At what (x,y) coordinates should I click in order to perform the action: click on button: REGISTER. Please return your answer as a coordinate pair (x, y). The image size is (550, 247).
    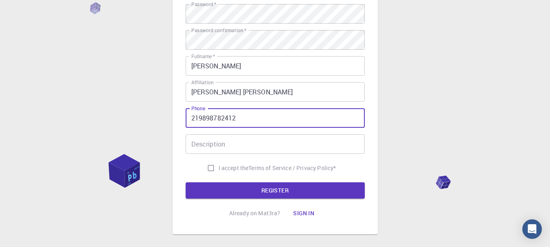
    Looking at the image, I should click on (275, 191).